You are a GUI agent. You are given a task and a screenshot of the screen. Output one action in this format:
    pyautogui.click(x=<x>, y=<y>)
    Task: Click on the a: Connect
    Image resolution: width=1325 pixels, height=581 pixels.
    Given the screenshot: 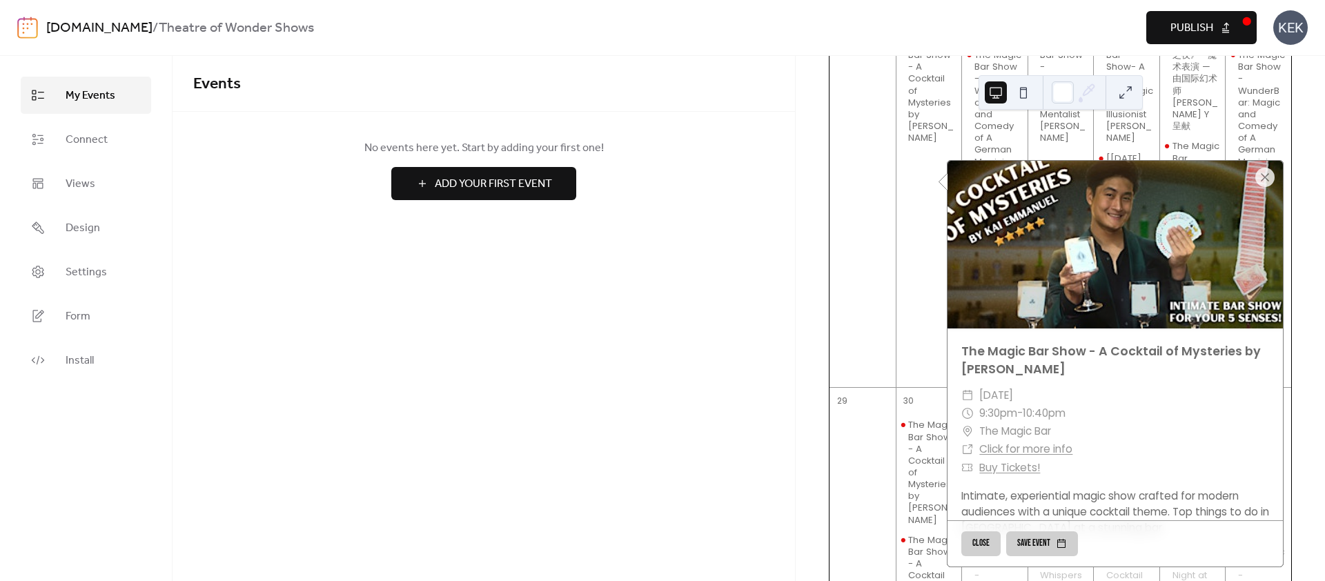 What is the action you would take?
    pyautogui.click(x=86, y=139)
    